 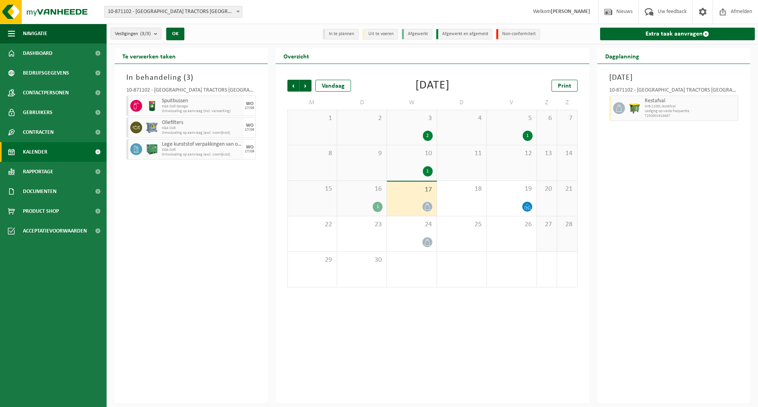 I want to click on count: (3/3), so click(x=145, y=34).